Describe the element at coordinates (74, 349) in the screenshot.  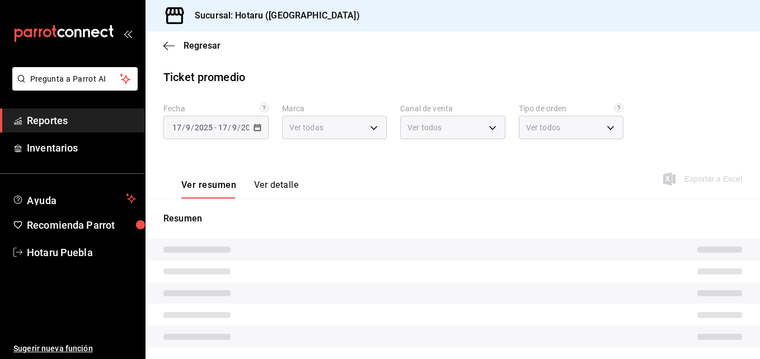
I see `span: Sugerir nueva función` at that location.